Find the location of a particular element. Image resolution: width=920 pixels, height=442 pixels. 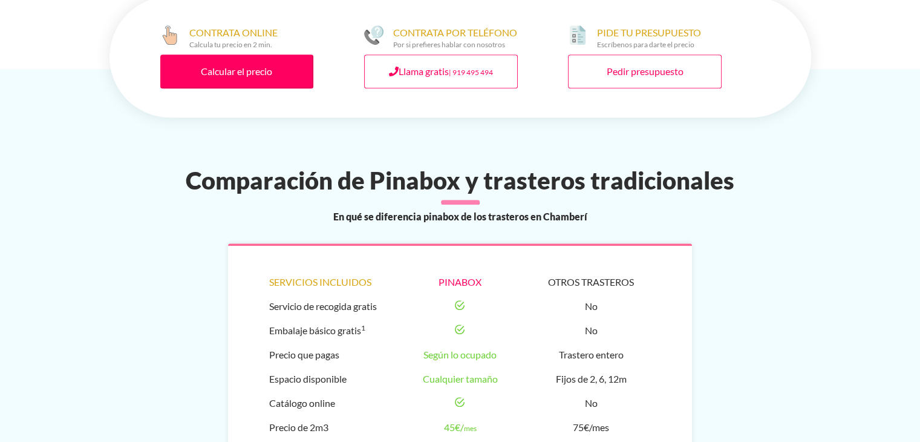

li: Servicio de recogida gratis is located at coordinates (329, 306).